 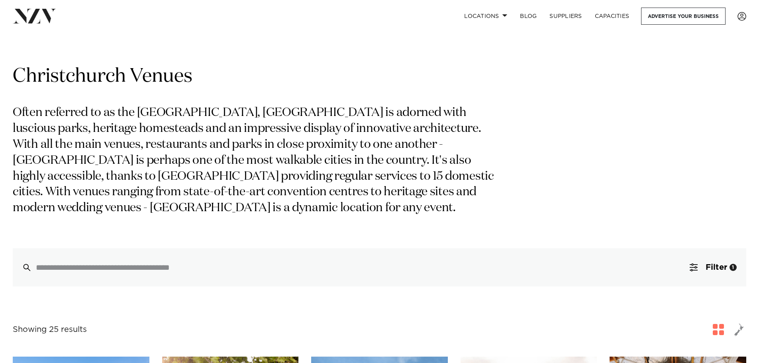 What do you see at coordinates (379, 77) in the screenshot?
I see `h1: Christchurch Venues` at bounding box center [379, 77].